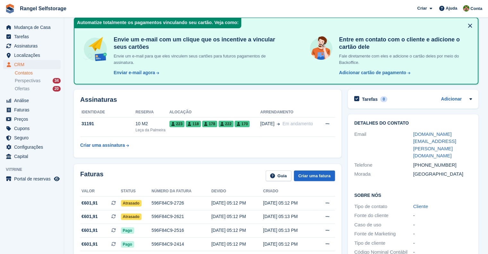 This screenshot has height=254, width=488. Describe the element at coordinates (413, 123) in the screenshot. I see `h2: Detalhes do contato` at that location.